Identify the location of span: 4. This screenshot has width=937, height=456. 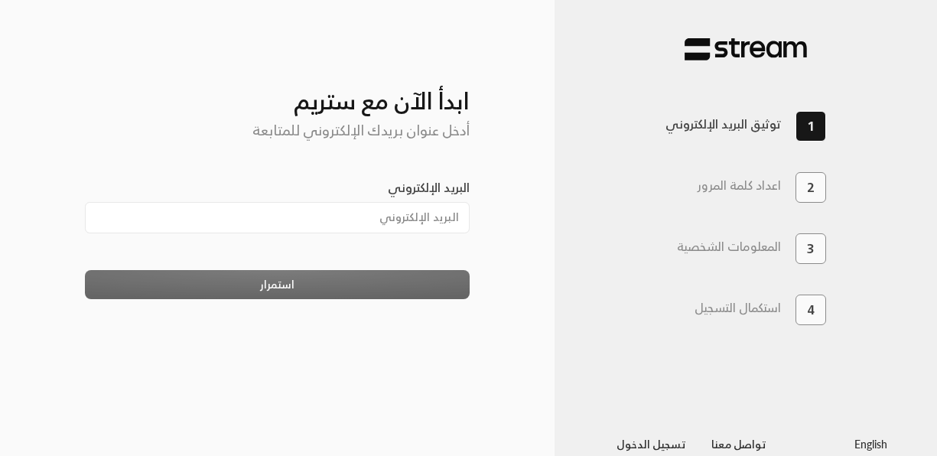
(811, 310).